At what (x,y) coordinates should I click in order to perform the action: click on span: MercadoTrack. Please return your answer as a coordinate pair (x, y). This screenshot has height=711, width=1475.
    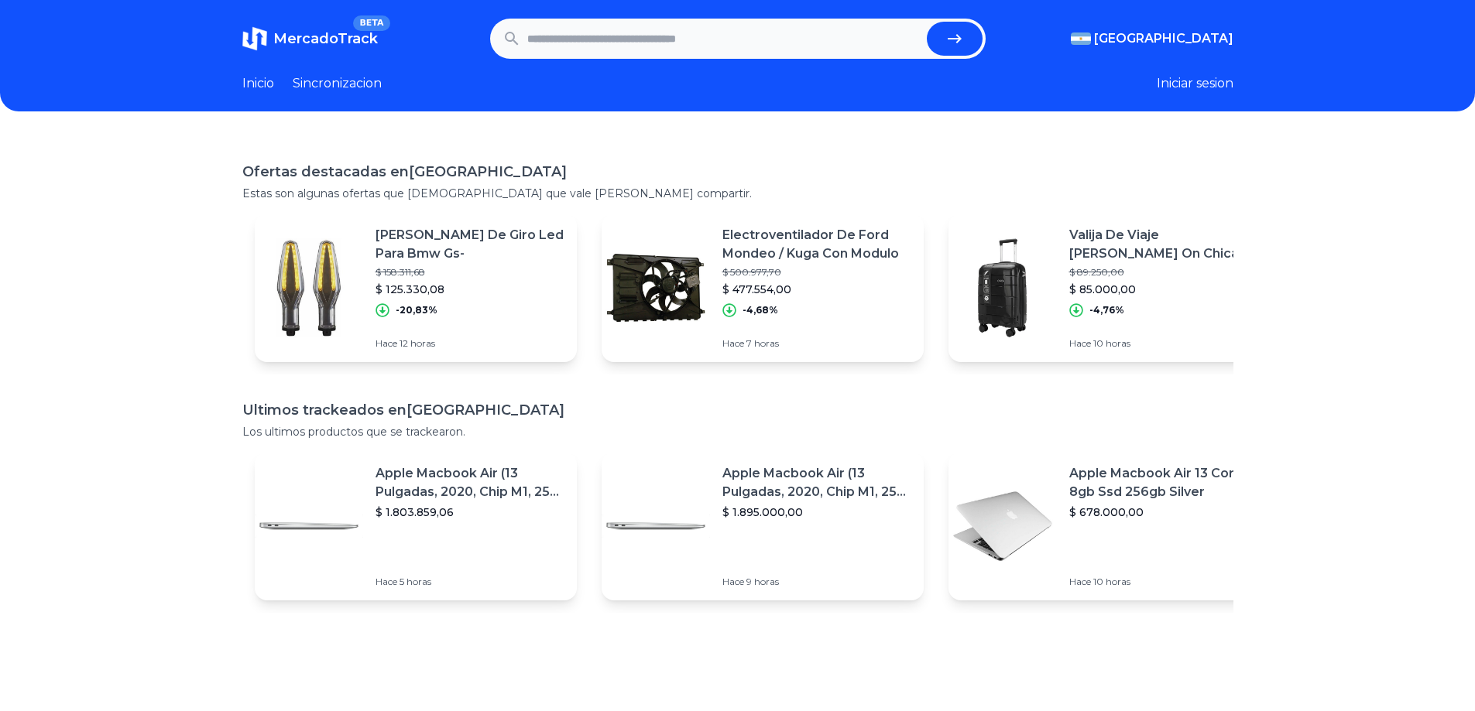
    Looking at the image, I should click on (325, 39).